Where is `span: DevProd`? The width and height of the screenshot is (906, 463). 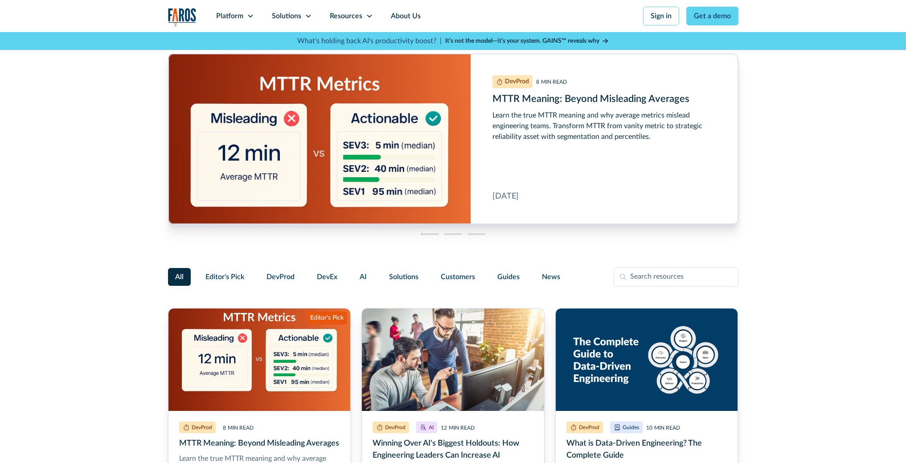 span: DevProd is located at coordinates (280, 277).